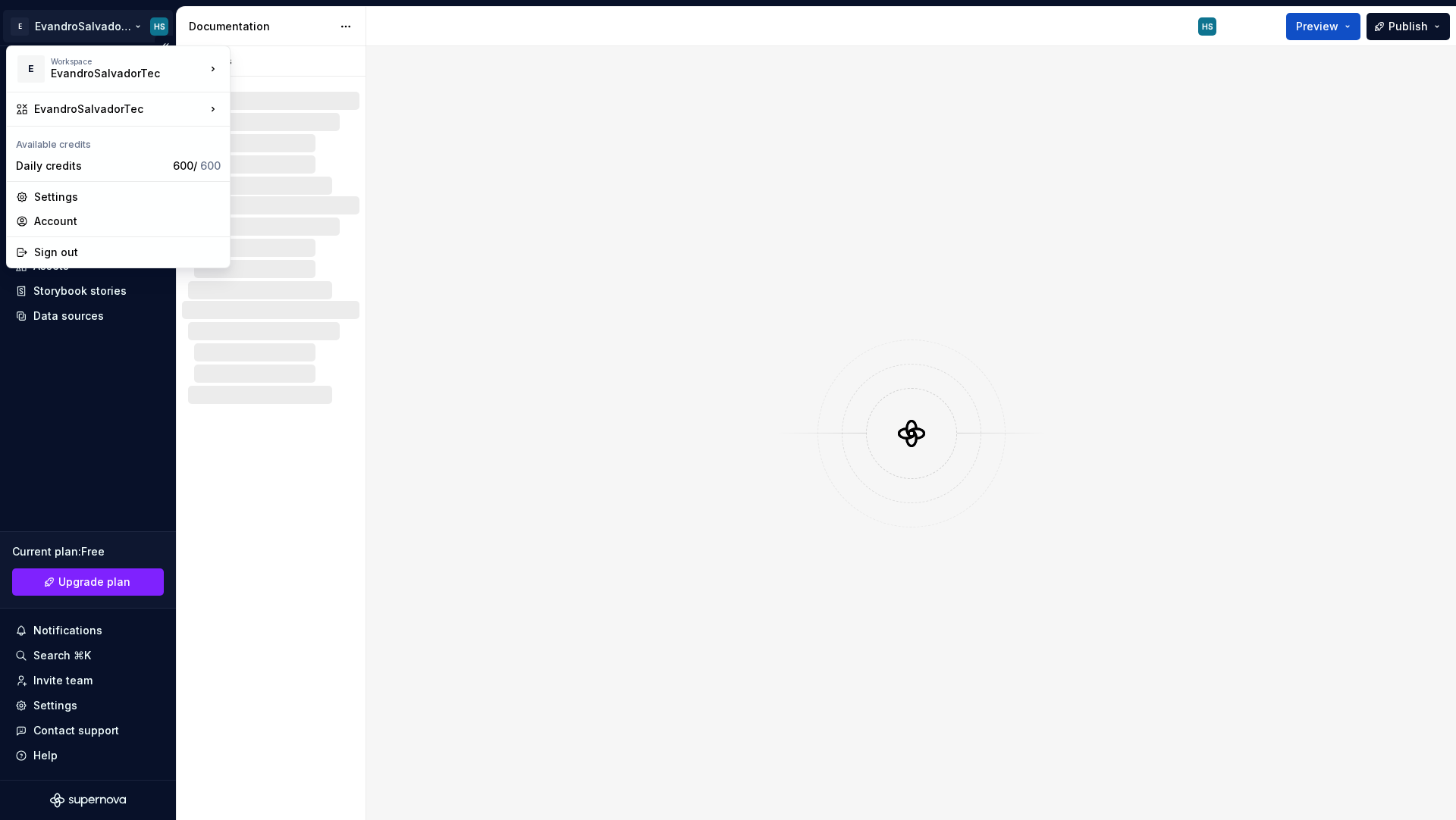  What do you see at coordinates (128, 253) in the screenshot?
I see `div: Sign out` at bounding box center [128, 253].